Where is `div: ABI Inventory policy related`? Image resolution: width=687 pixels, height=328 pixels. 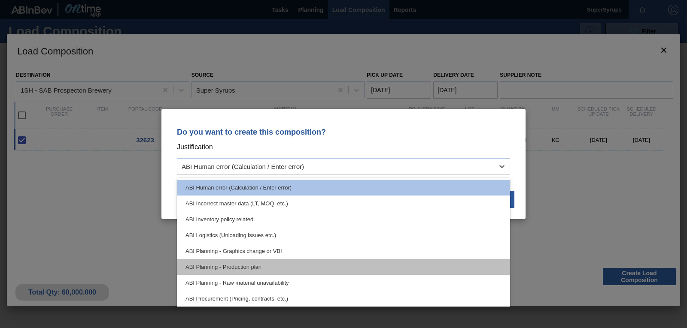
div: ABI Inventory policy related is located at coordinates (343, 219).